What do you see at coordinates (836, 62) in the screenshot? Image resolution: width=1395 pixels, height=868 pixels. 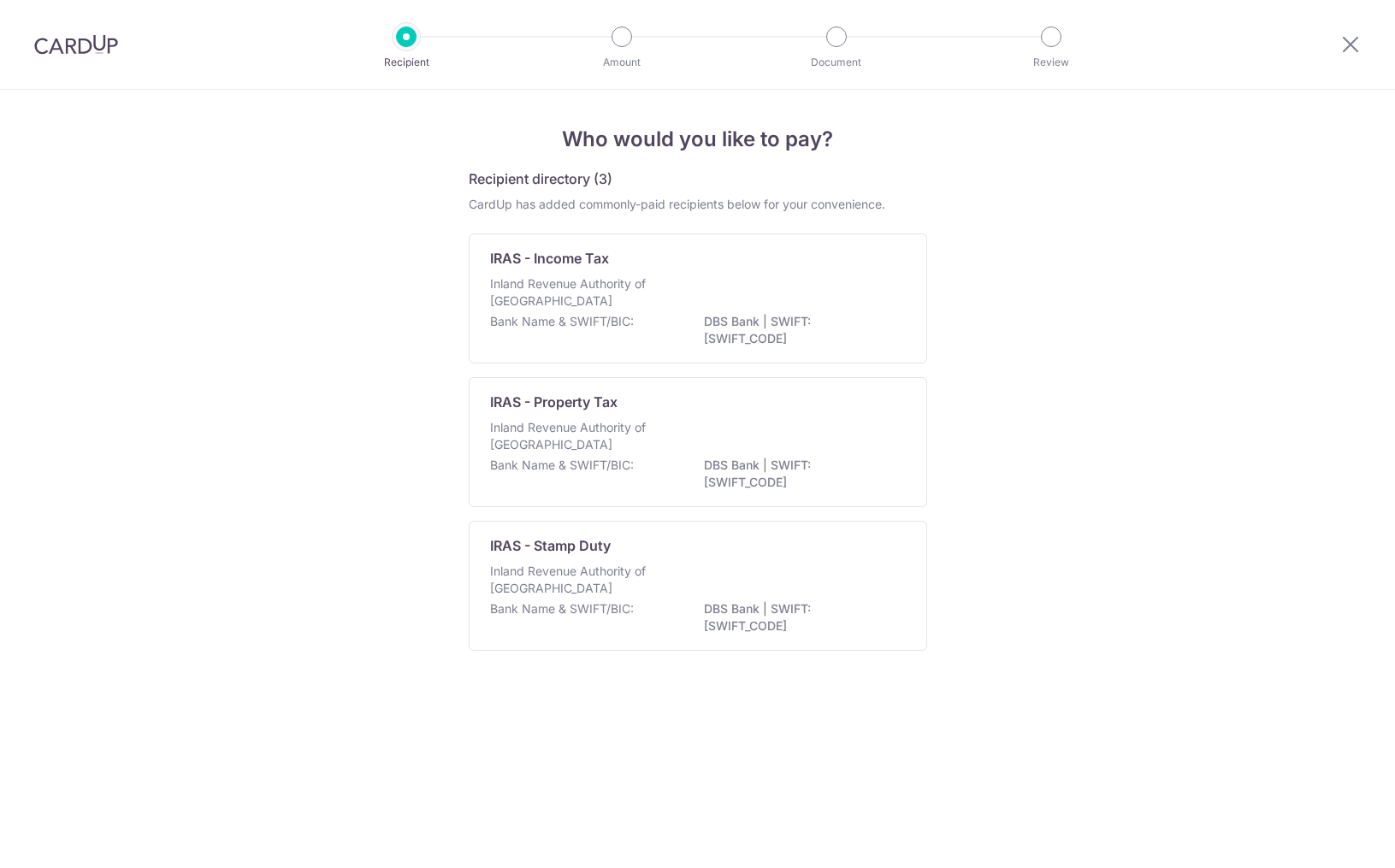 I see `p: Document` at bounding box center [836, 62].